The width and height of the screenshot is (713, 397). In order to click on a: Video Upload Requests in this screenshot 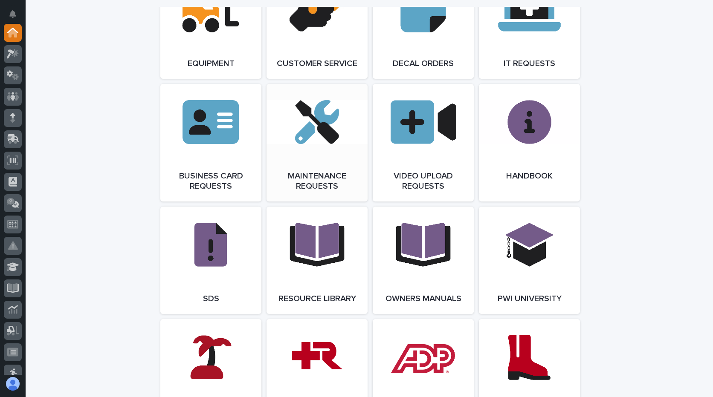, I will do `click(423, 143)`.